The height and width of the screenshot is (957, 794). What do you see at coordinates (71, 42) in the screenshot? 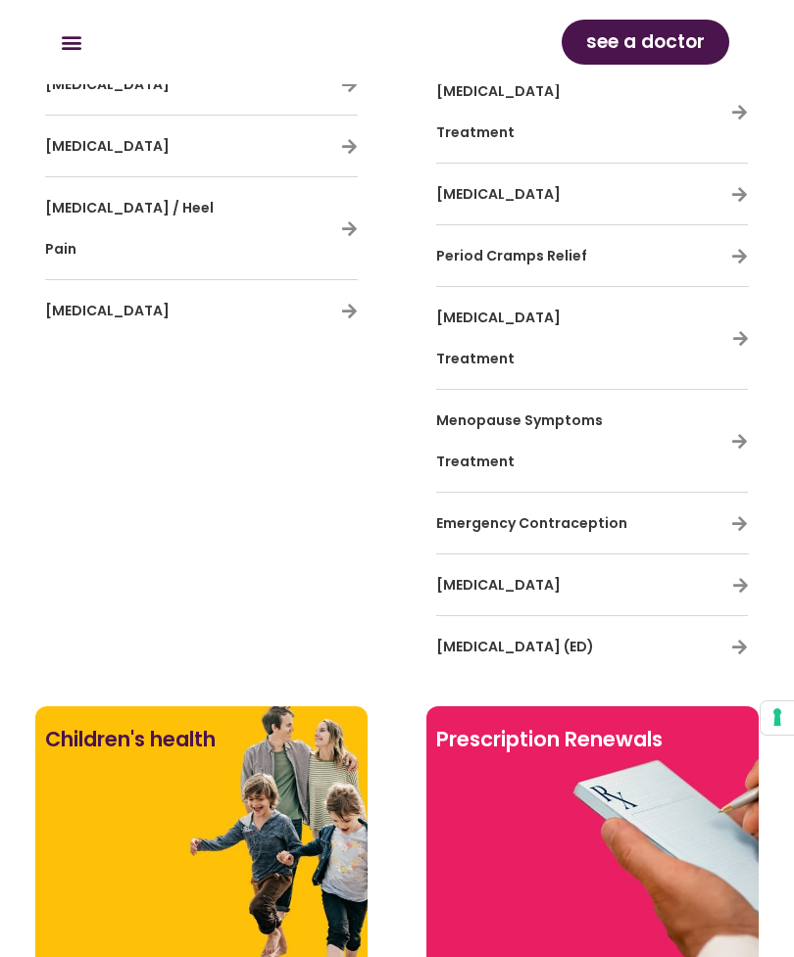
I see `div: Menu Toggle` at bounding box center [71, 42].